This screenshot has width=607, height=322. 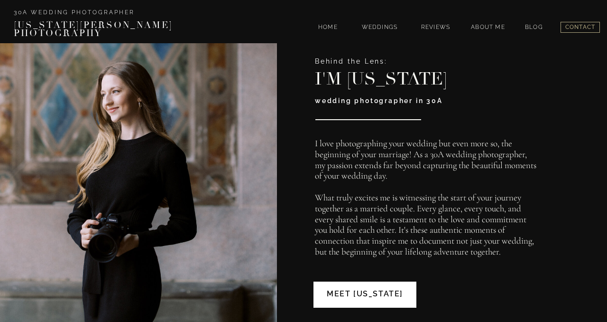 What do you see at coordinates (133, 14) in the screenshot?
I see `nav: 30A WEDDING PHOTOGRAPHER` at bounding box center [133, 14].